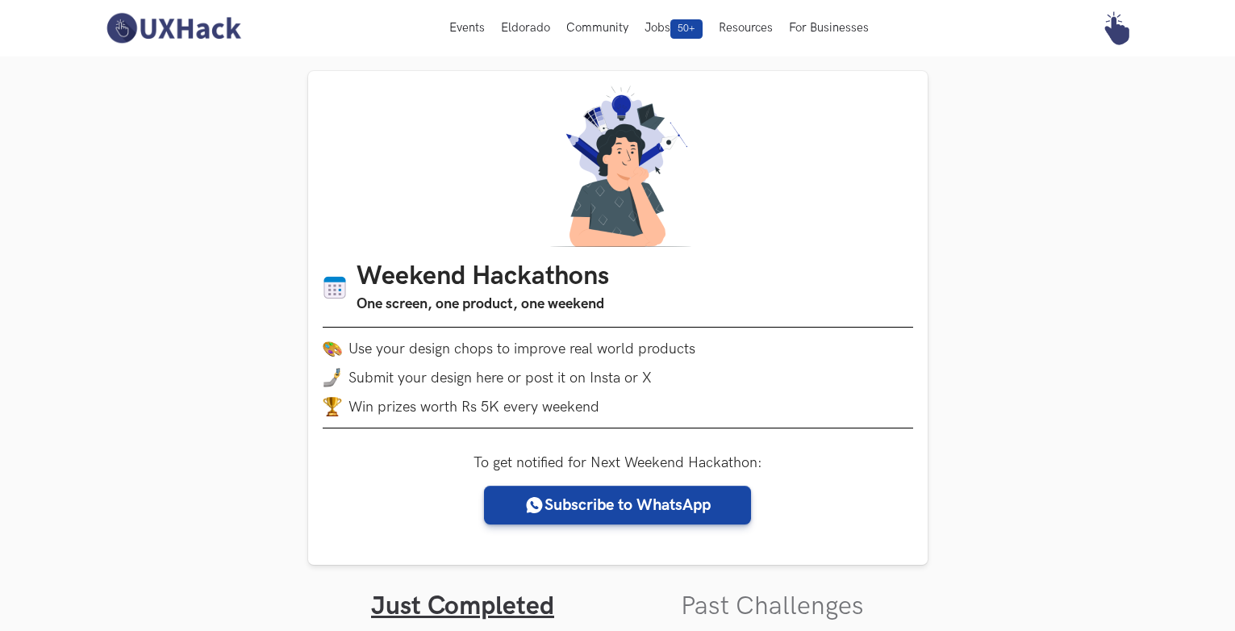 Image resolution: width=1235 pixels, height=631 pixels. I want to click on img: palette.png, so click(332, 349).